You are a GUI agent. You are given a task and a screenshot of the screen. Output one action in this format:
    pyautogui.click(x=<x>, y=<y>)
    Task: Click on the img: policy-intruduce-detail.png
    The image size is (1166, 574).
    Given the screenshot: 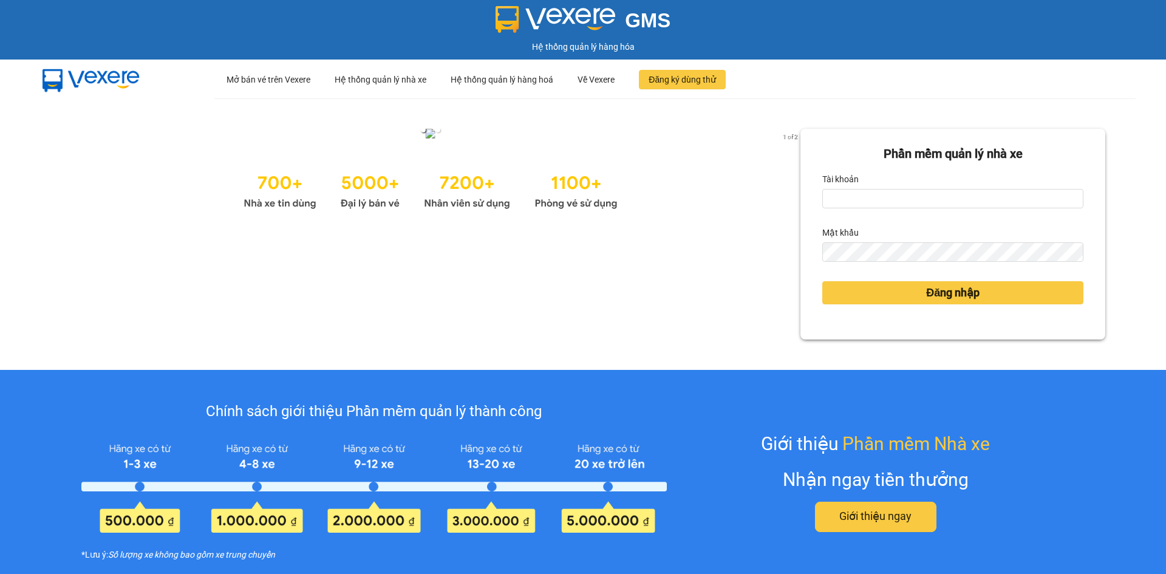 What is the action you would take?
    pyautogui.click(x=373, y=485)
    